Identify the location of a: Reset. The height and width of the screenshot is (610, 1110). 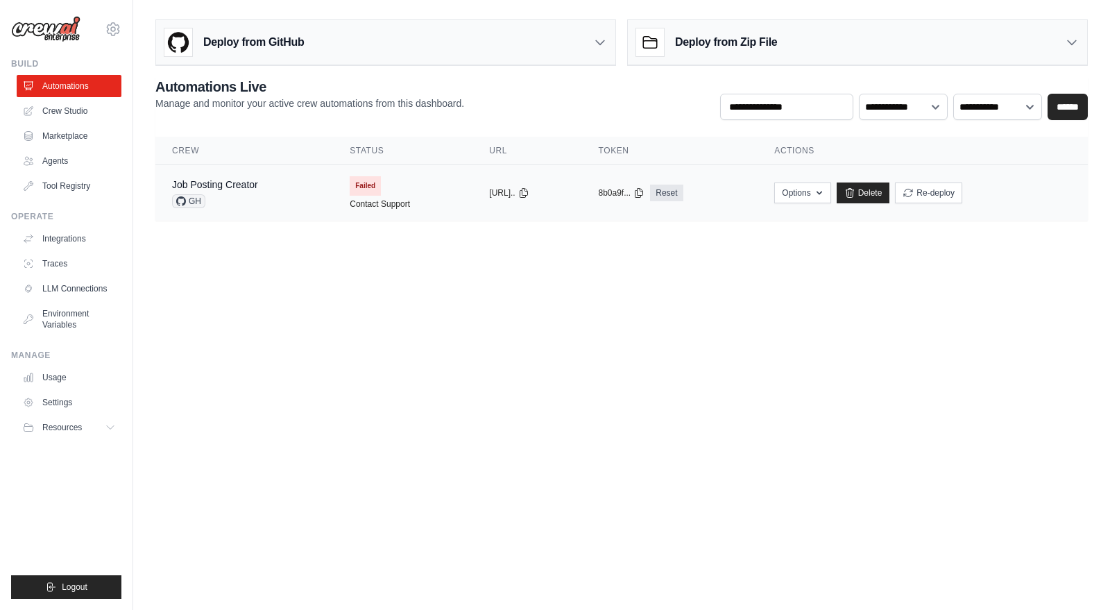
(666, 193).